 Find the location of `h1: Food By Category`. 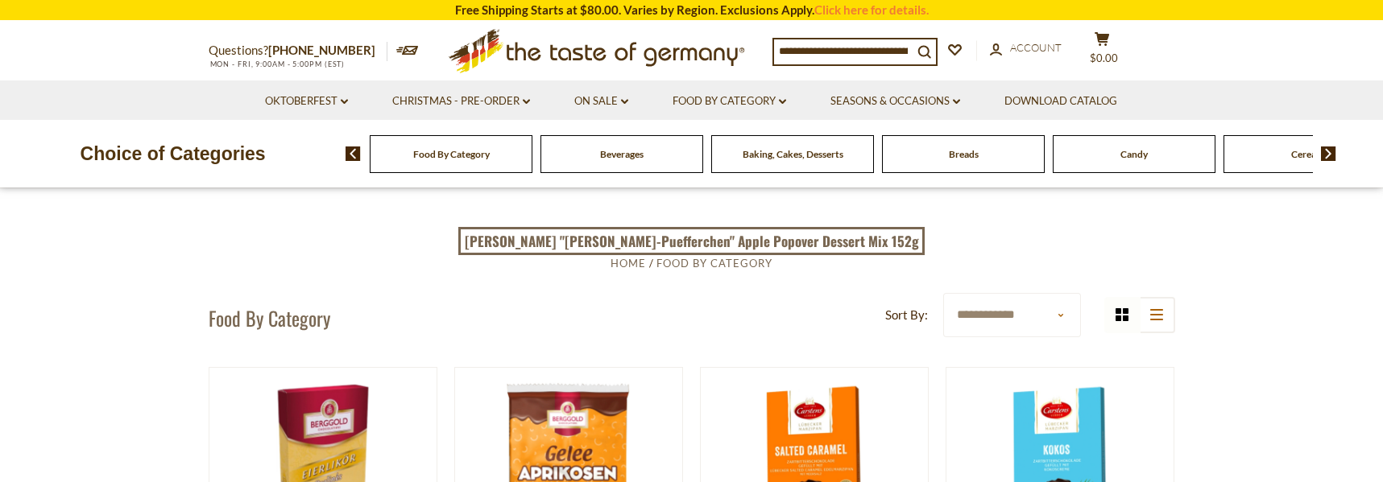

h1: Food By Category is located at coordinates (269, 318).